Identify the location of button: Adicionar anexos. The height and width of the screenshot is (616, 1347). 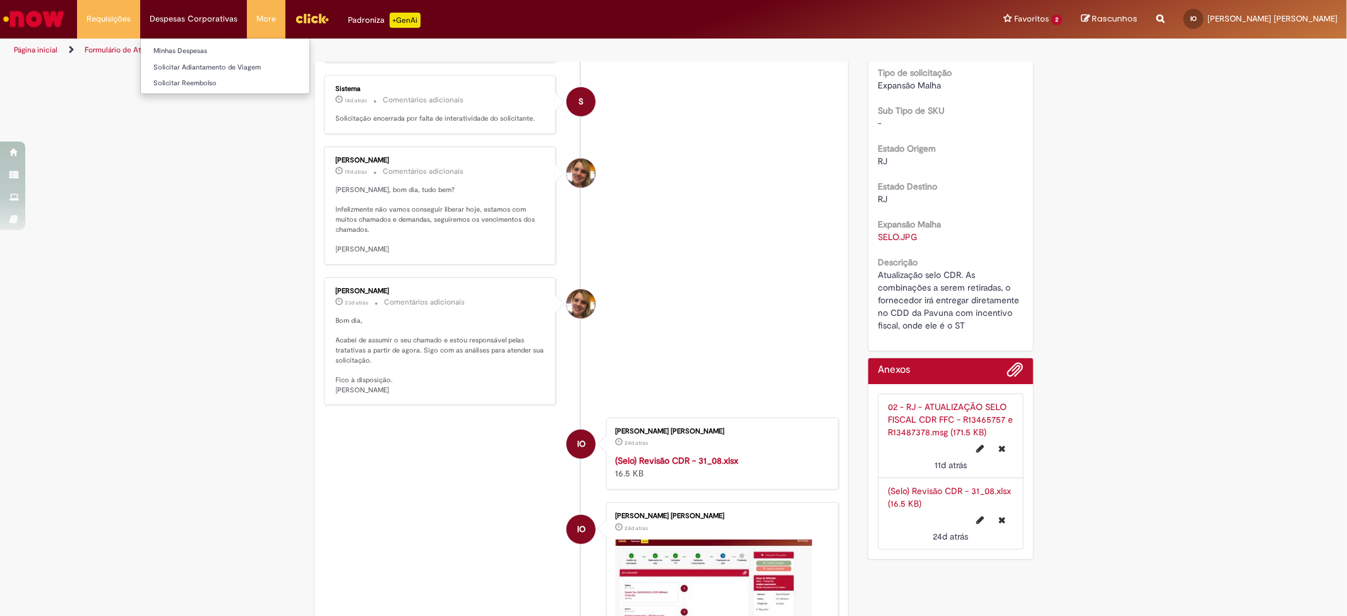
(1015, 372).